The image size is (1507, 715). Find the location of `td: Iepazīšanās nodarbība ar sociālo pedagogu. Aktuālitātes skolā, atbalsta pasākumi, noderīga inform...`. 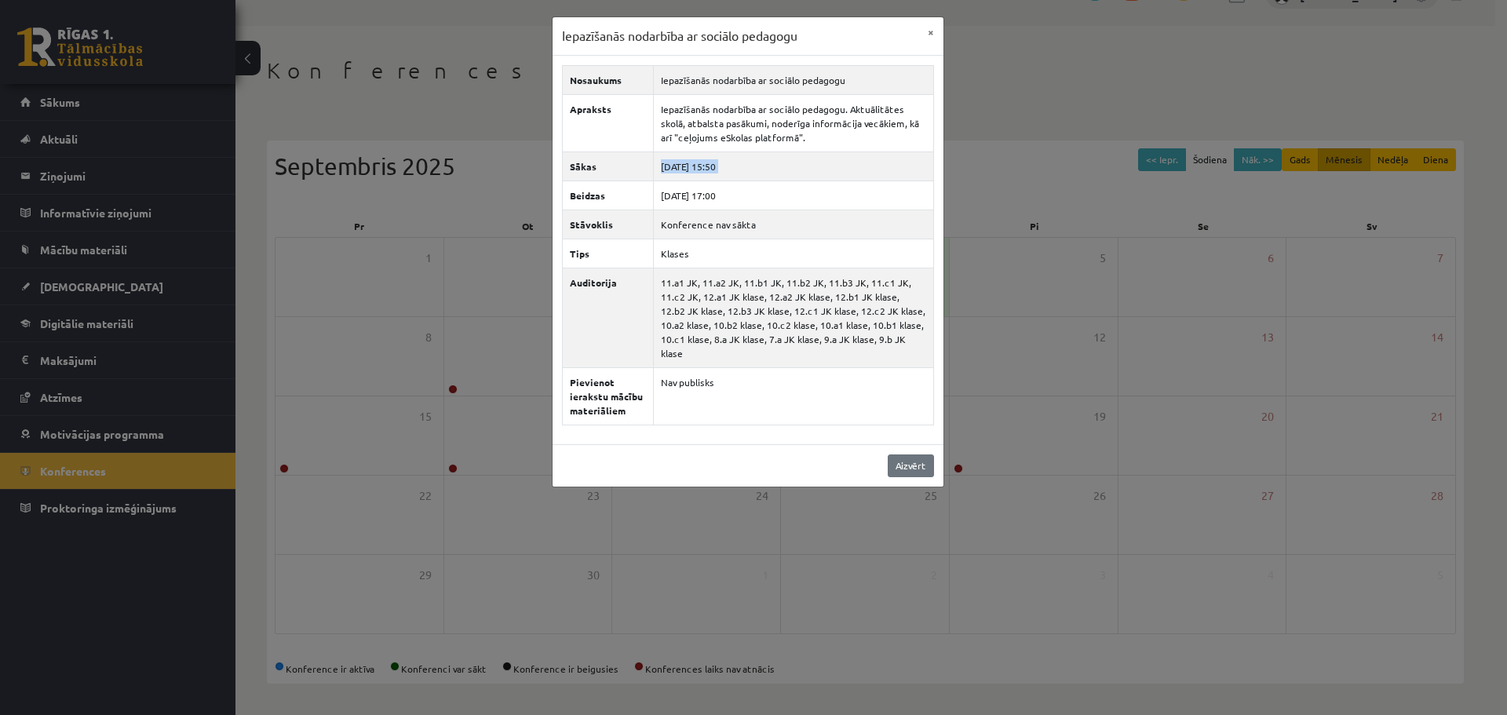

td: Iepazīšanās nodarbība ar sociālo pedagogu. Aktuālitātes skolā, atbalsta pasākumi, noderīga inform... is located at coordinates (793, 122).